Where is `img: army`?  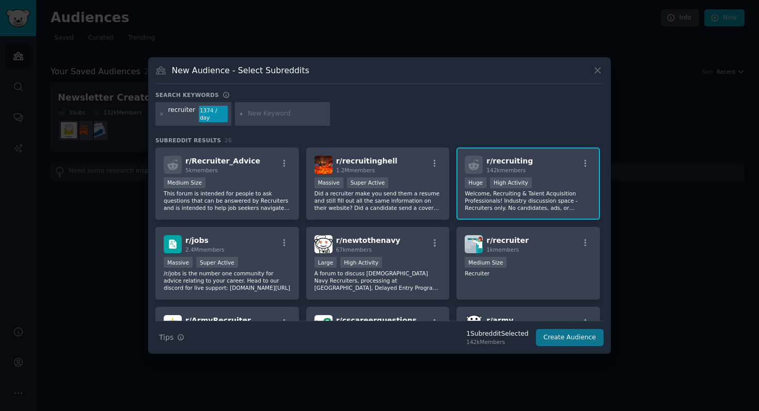 img: army is located at coordinates (473, 324).